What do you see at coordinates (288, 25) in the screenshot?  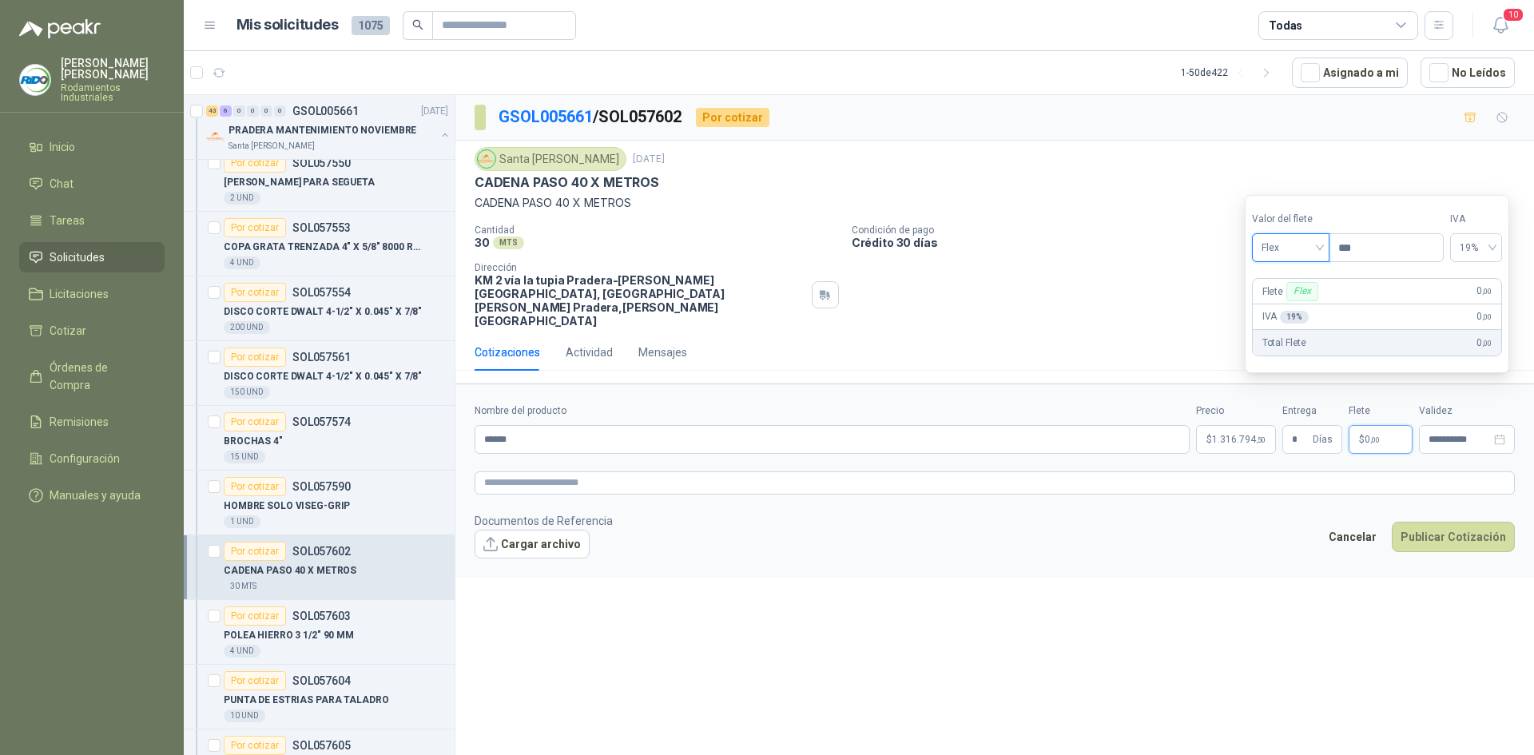 I see `h1: Mis solicitudes` at bounding box center [288, 25].